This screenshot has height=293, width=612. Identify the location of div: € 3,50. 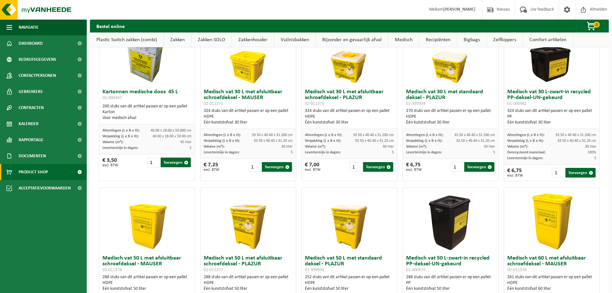
(110, 162).